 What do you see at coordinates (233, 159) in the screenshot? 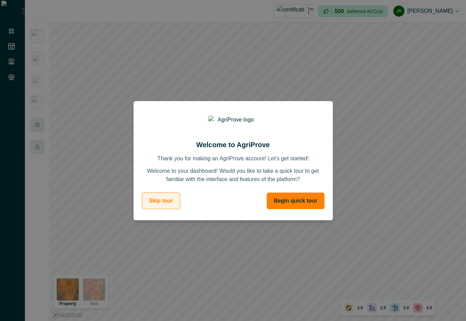
I see `p: Thank you for making an AgriProve account! Let’s get started!` at bounding box center [233, 159].